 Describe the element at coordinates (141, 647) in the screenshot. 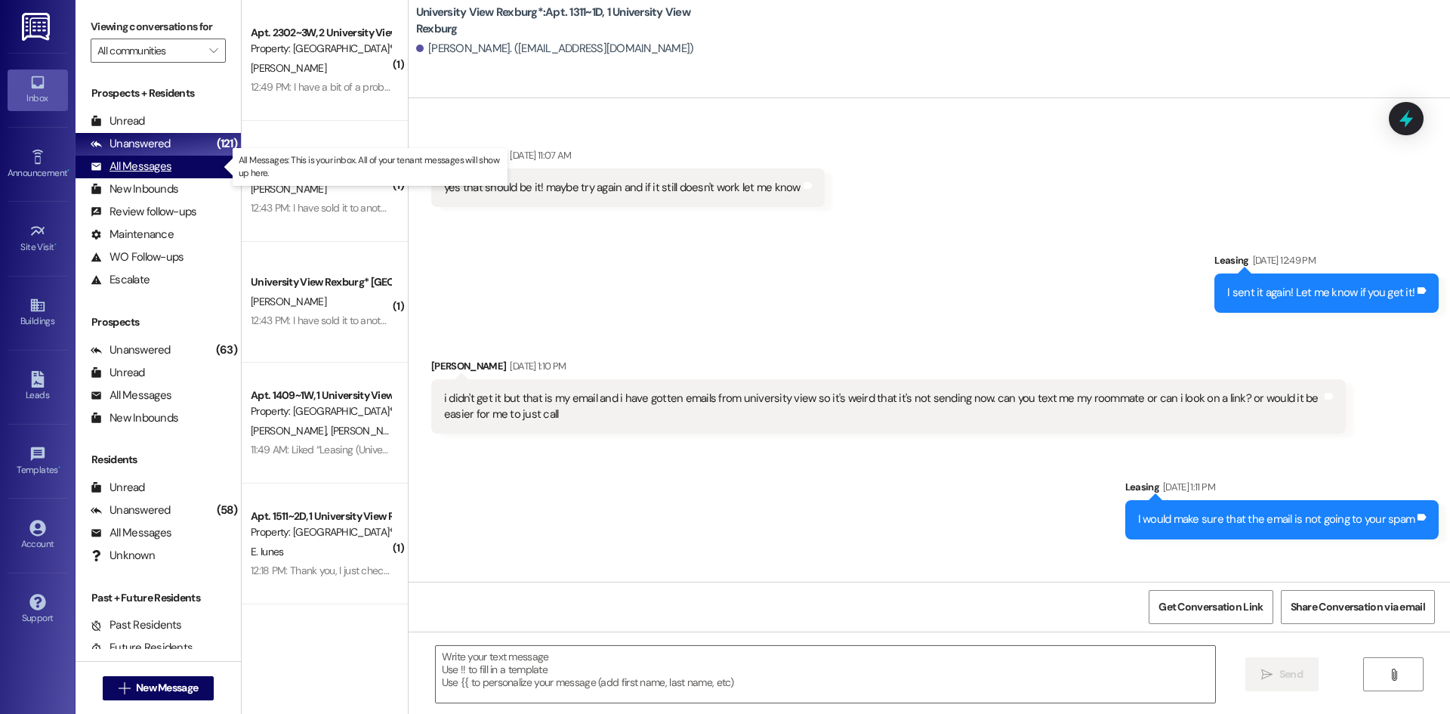

I see `div: Future Residents` at that location.